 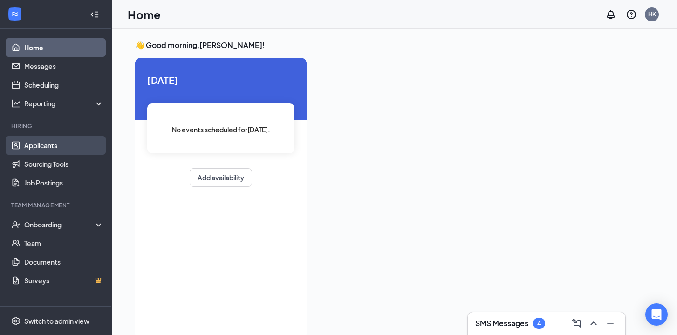 What do you see at coordinates (56, 126) in the screenshot?
I see `div: Hiring` at bounding box center [56, 126].